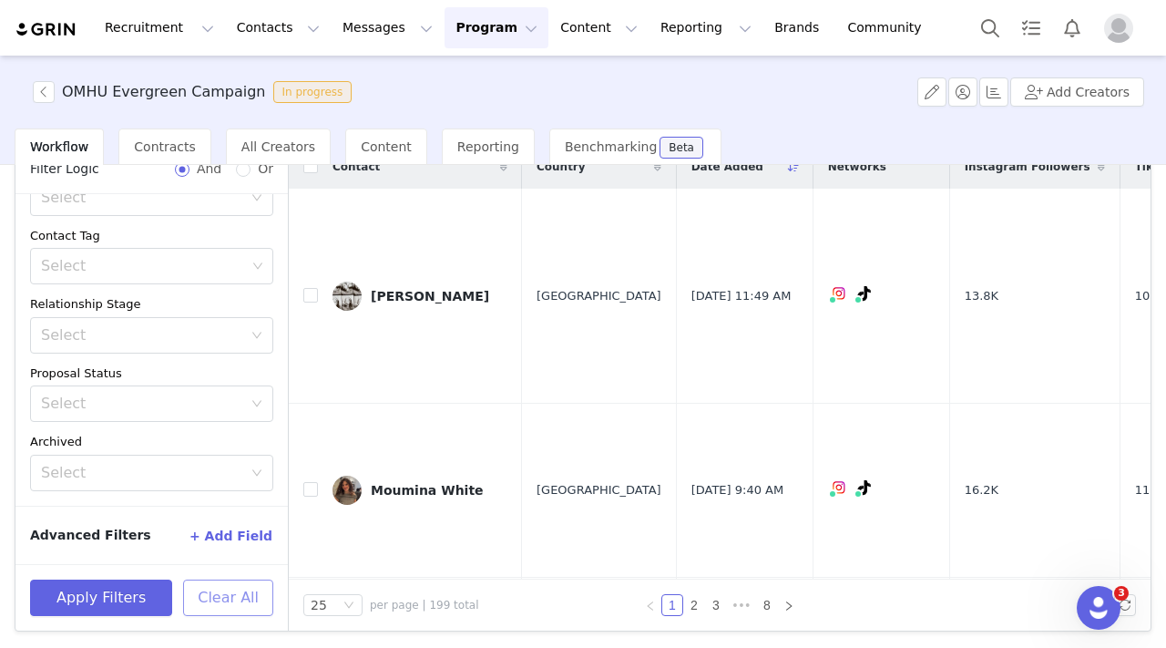 The height and width of the screenshot is (648, 1166). Describe the element at coordinates (496, 27) in the screenshot. I see `button: Program` at that location.